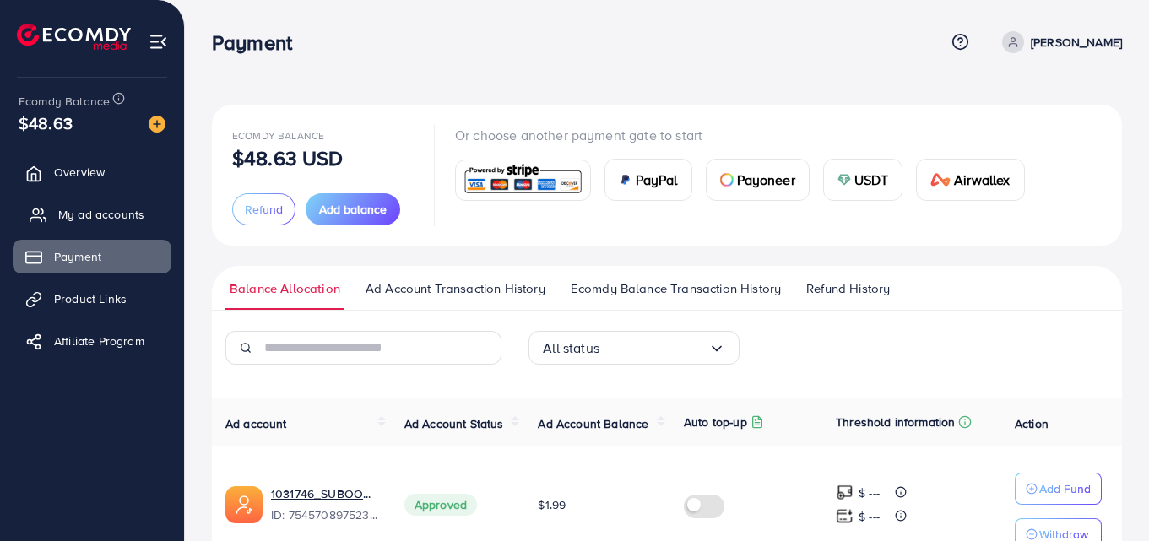 The width and height of the screenshot is (1149, 541). Describe the element at coordinates (46, 122) in the screenshot. I see `span: $48.63` at that location.